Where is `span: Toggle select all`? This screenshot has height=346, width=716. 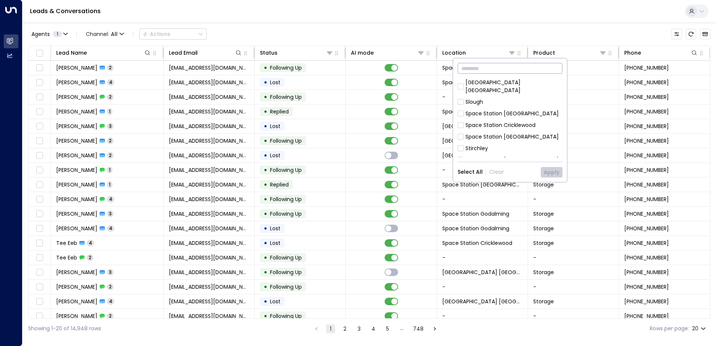
span: Toggle select all is located at coordinates (39, 53).